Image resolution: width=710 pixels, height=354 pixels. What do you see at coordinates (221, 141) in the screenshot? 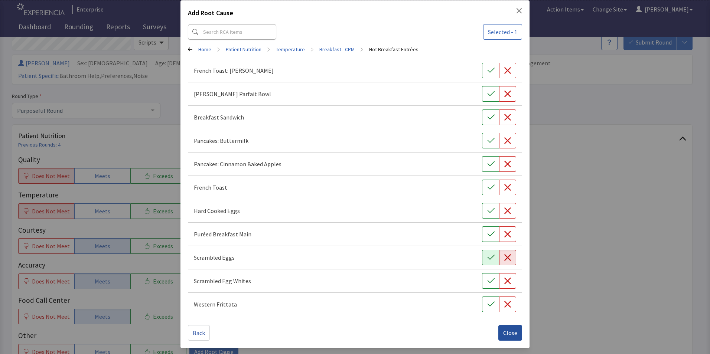
I see `p: Pancakes: Buttermilk` at bounding box center [221, 141].